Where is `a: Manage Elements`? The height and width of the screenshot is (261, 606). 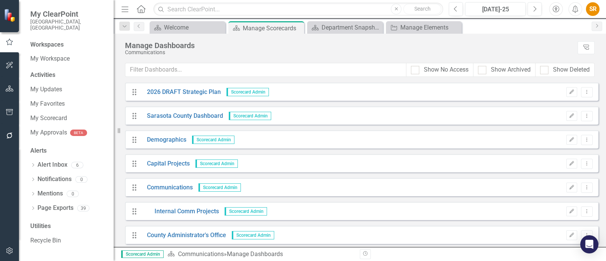
a: Manage Elements is located at coordinates (424, 27).